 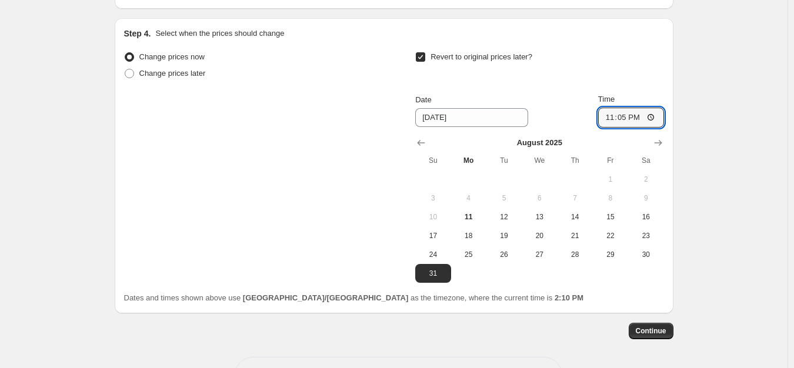 I want to click on span: 25, so click(x=469, y=255).